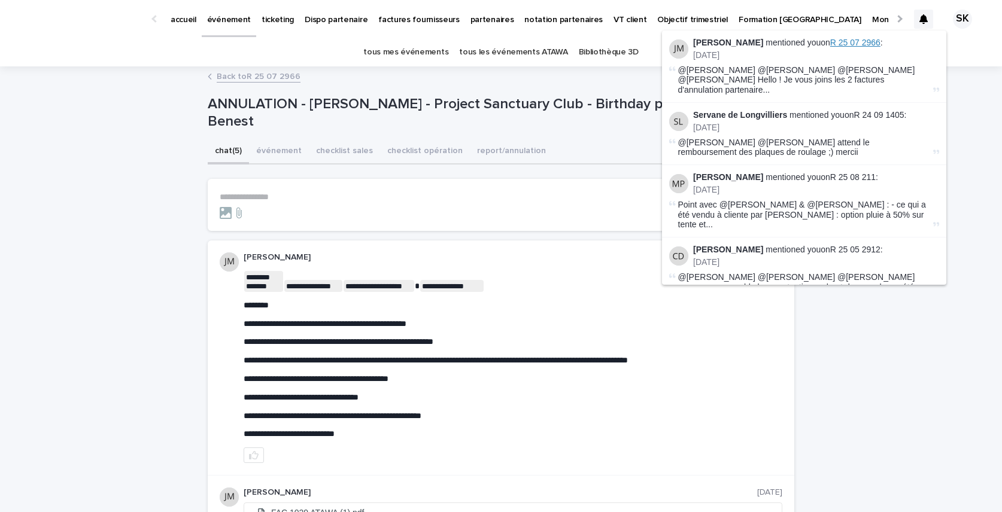 Image resolution: width=1002 pixels, height=512 pixels. I want to click on button: chat (5), so click(228, 152).